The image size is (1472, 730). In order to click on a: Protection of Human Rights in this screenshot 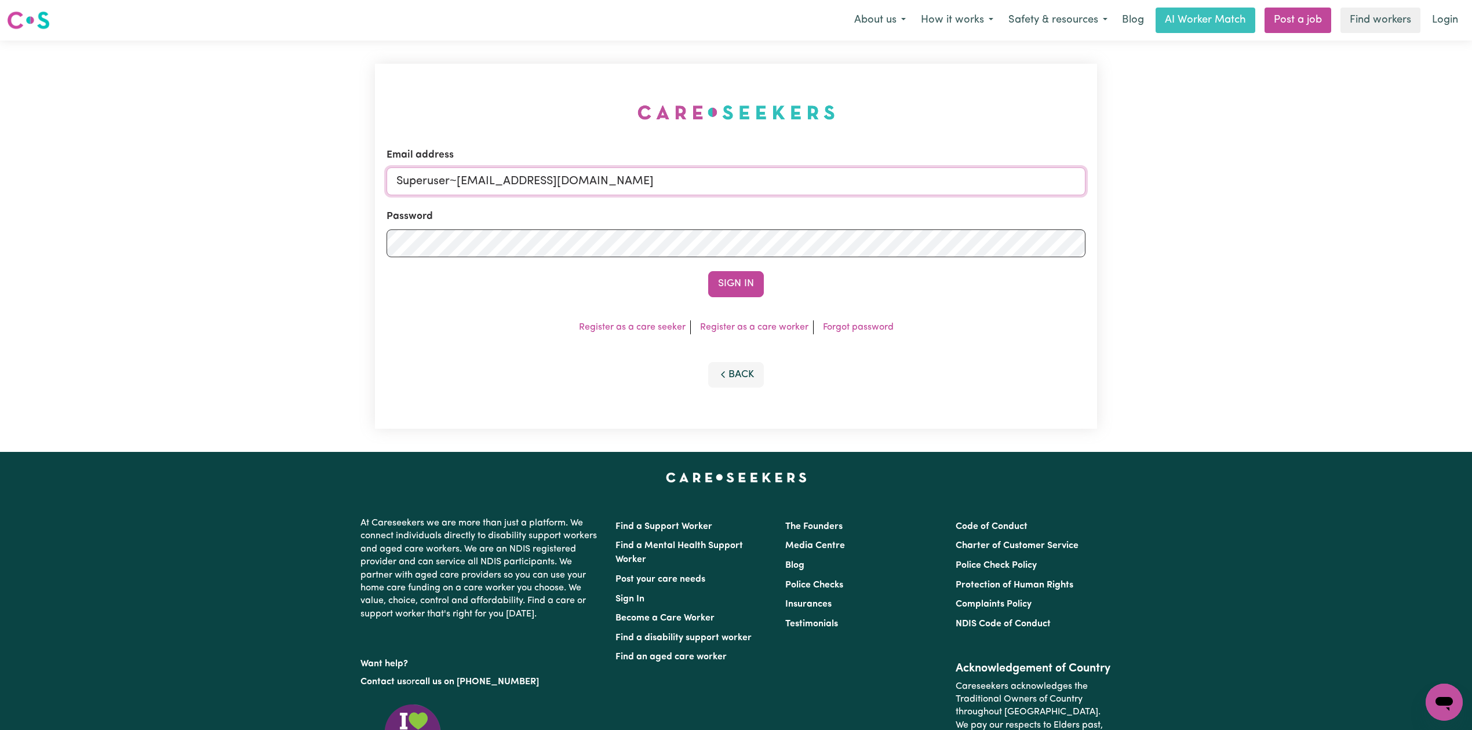, I will do `click(1014, 585)`.